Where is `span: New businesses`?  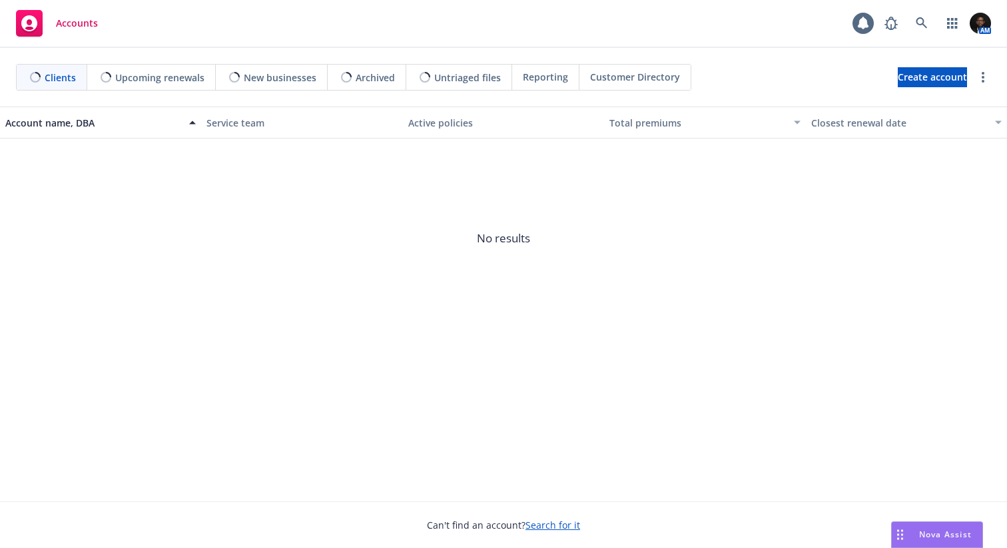
span: New businesses is located at coordinates (280, 77).